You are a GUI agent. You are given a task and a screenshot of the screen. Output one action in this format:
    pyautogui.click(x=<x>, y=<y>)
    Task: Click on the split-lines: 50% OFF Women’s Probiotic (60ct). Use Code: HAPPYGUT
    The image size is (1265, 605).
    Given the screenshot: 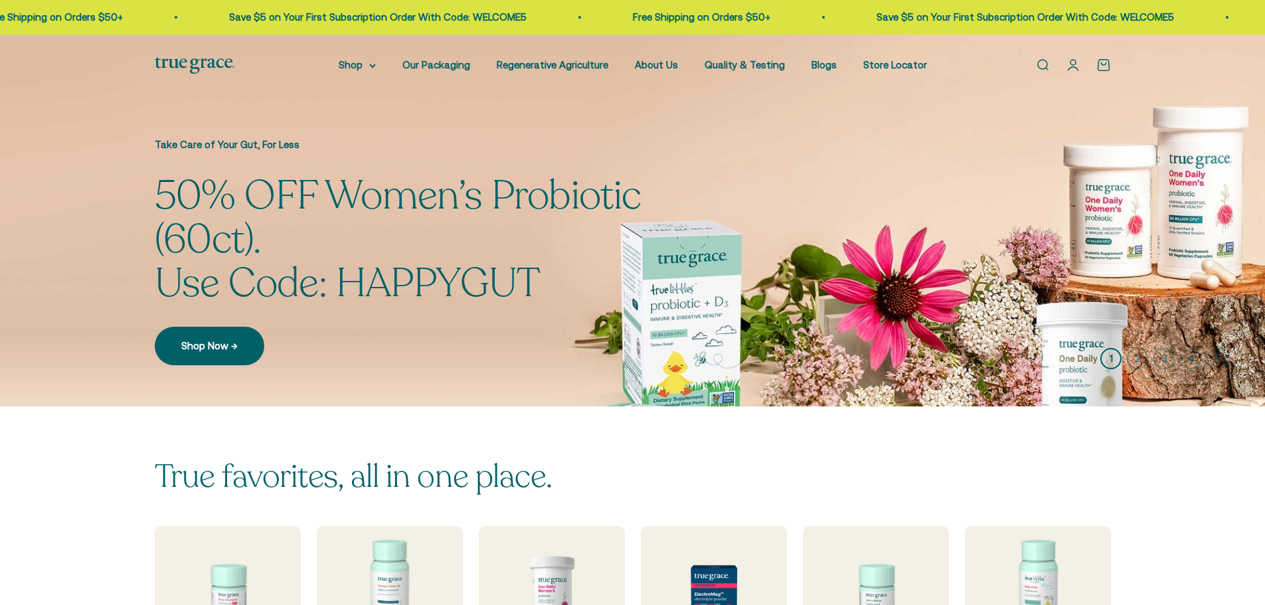 What is the action you would take?
    pyautogui.click(x=447, y=262)
    